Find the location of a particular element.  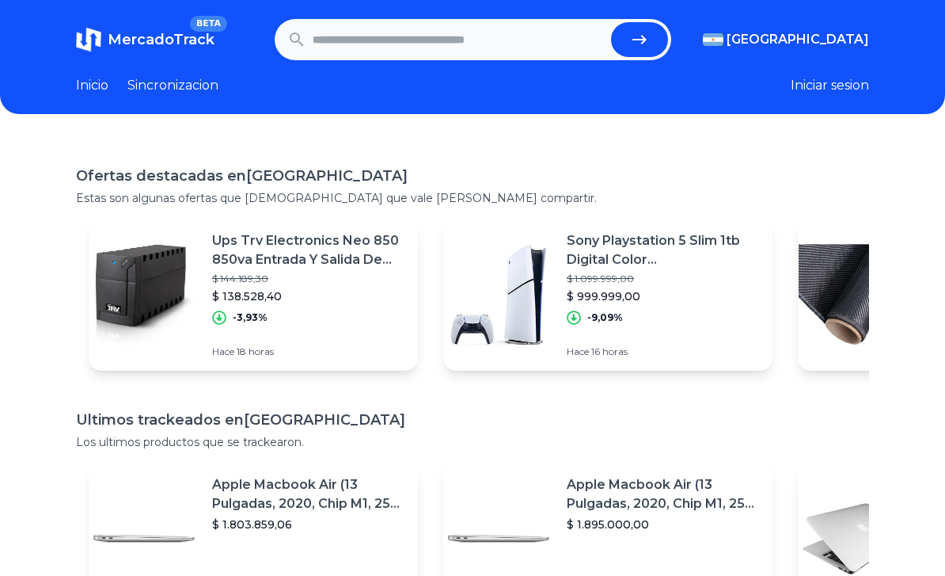

button: Iniciar sesion is located at coordinates (830, 86).